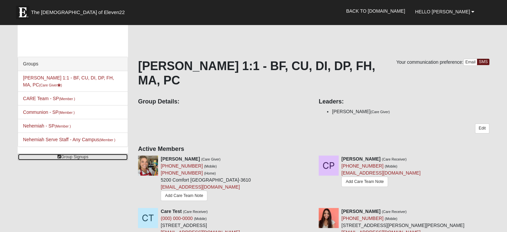 This screenshot has width=507, height=232. I want to click on a: Communion - SP(Member ), so click(49, 112).